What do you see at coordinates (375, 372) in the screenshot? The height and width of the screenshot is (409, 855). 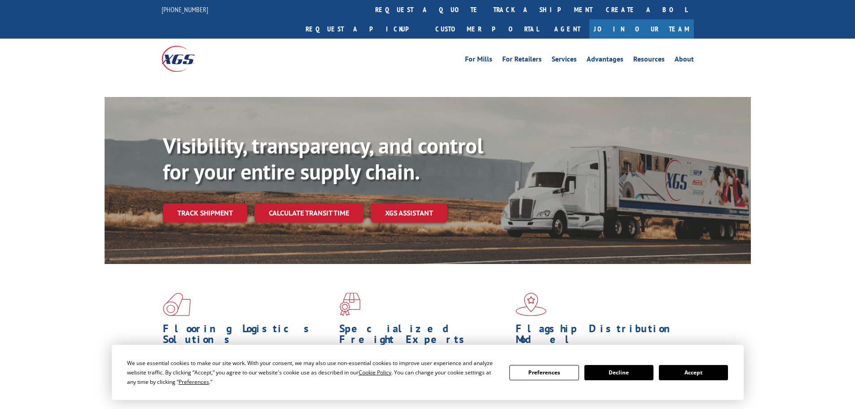 I see `span: Cookie Policy` at bounding box center [375, 372].